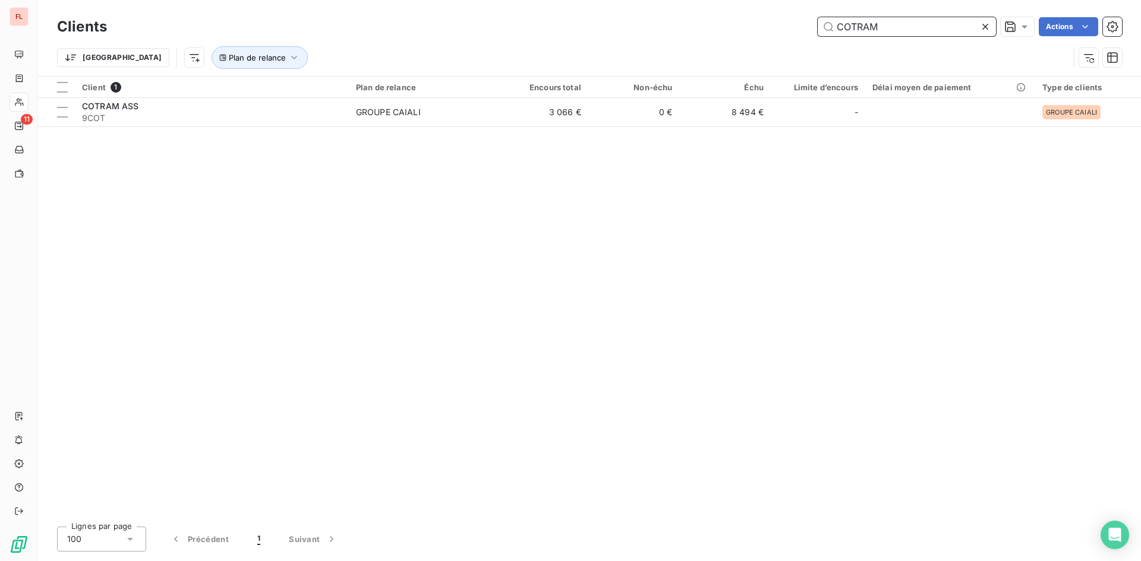  What do you see at coordinates (725, 87) in the screenshot?
I see `div: Échu` at bounding box center [725, 87].